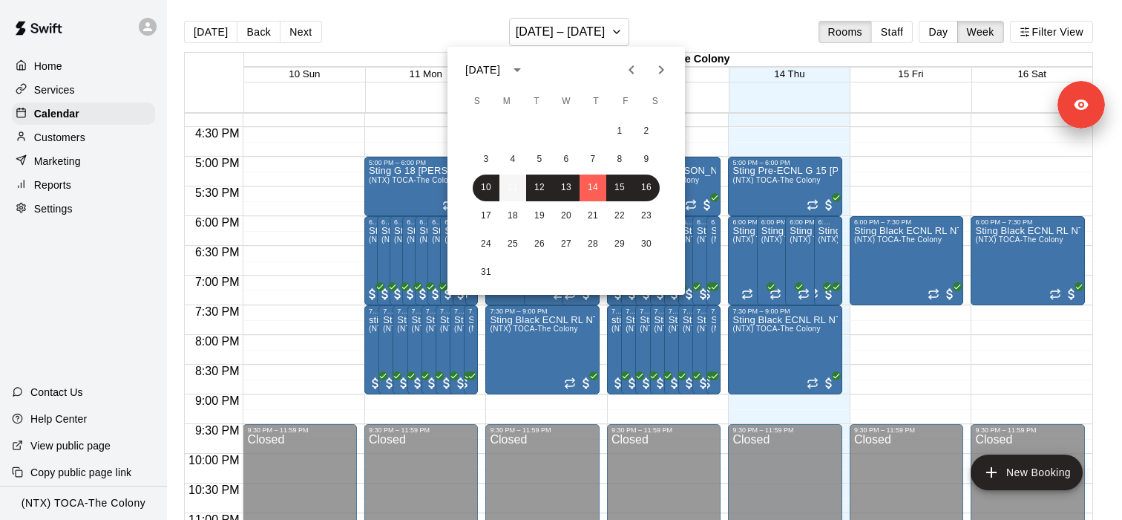  What do you see at coordinates (540, 160) in the screenshot?
I see `button: 5` at bounding box center [540, 160].